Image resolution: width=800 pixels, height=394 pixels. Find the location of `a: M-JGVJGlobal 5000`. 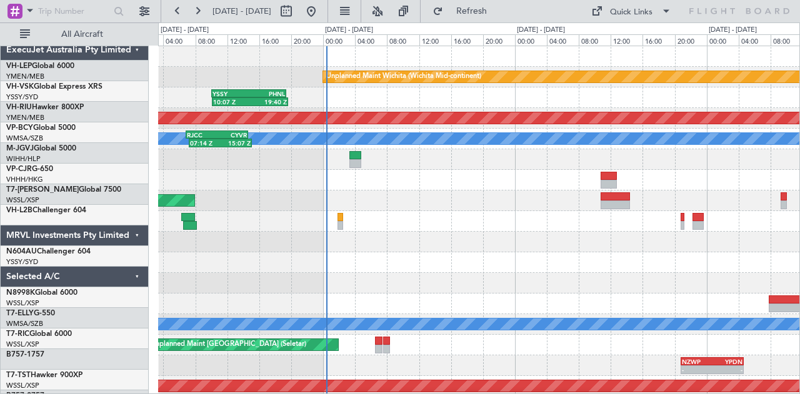

a: M-JGVJGlobal 5000 is located at coordinates (41, 149).